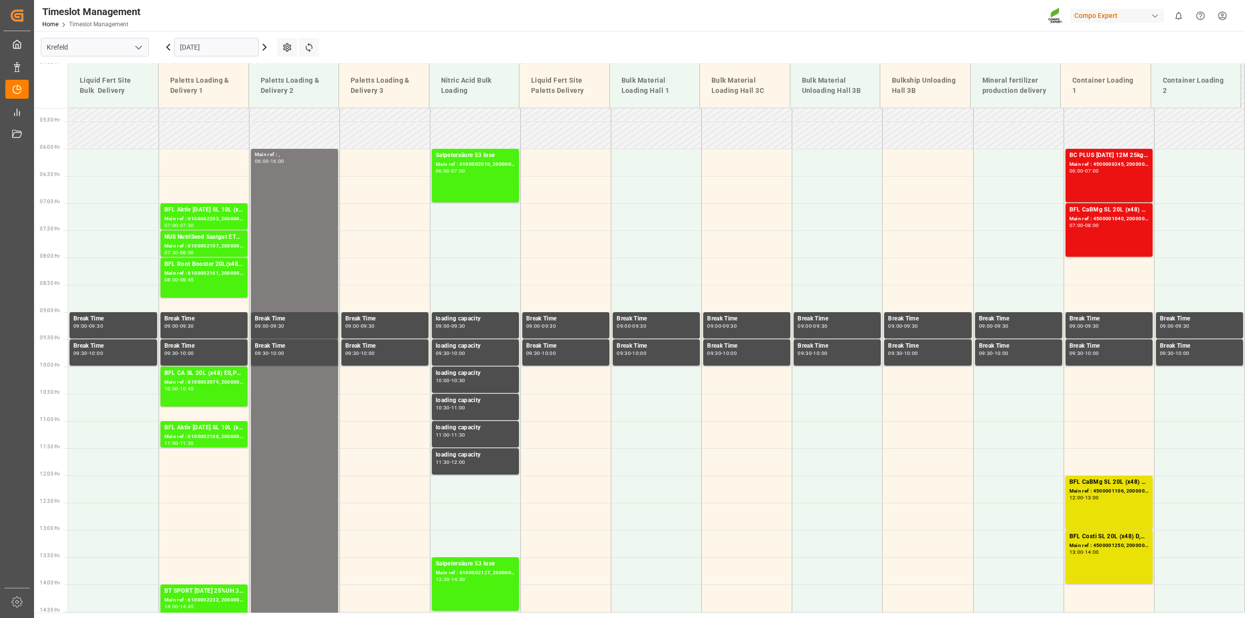 The image size is (1245, 618). Describe the element at coordinates (204, 219) in the screenshot. I see `div: Main ref : 6100002203, 2000001711` at that location.